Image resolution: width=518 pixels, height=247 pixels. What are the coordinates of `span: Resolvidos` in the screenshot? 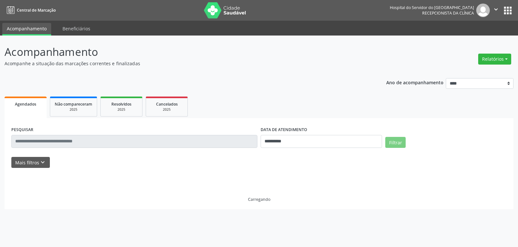 It's located at (121, 104).